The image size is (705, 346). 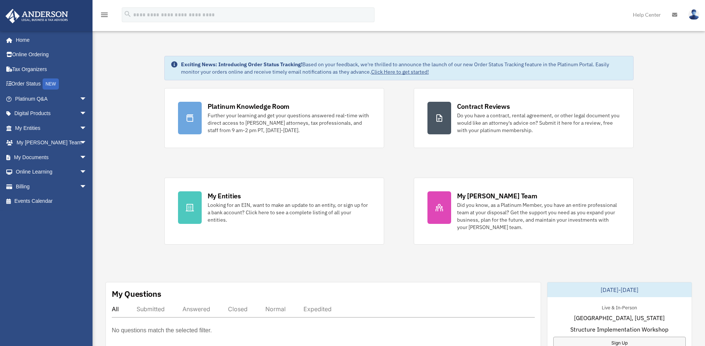 I want to click on span: Structure Implementation Workshop, so click(x=619, y=329).